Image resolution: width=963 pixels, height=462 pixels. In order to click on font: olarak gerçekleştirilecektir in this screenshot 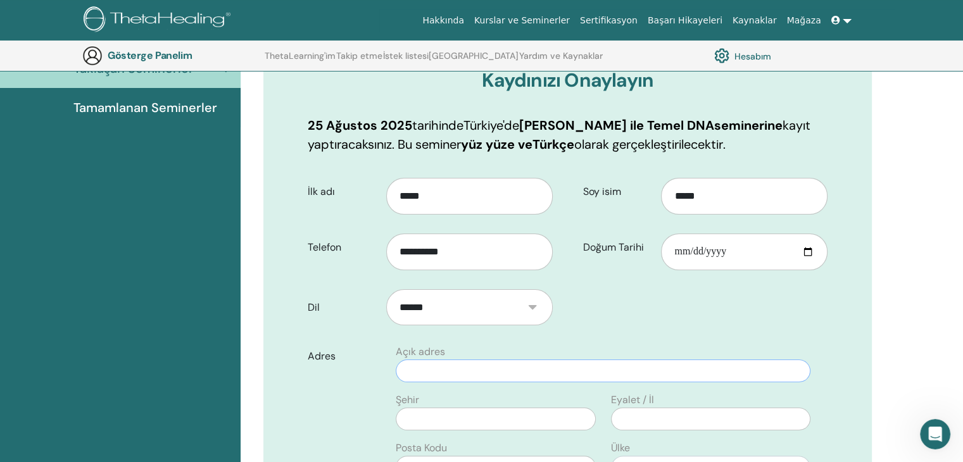, I will do `click(648, 144)`.